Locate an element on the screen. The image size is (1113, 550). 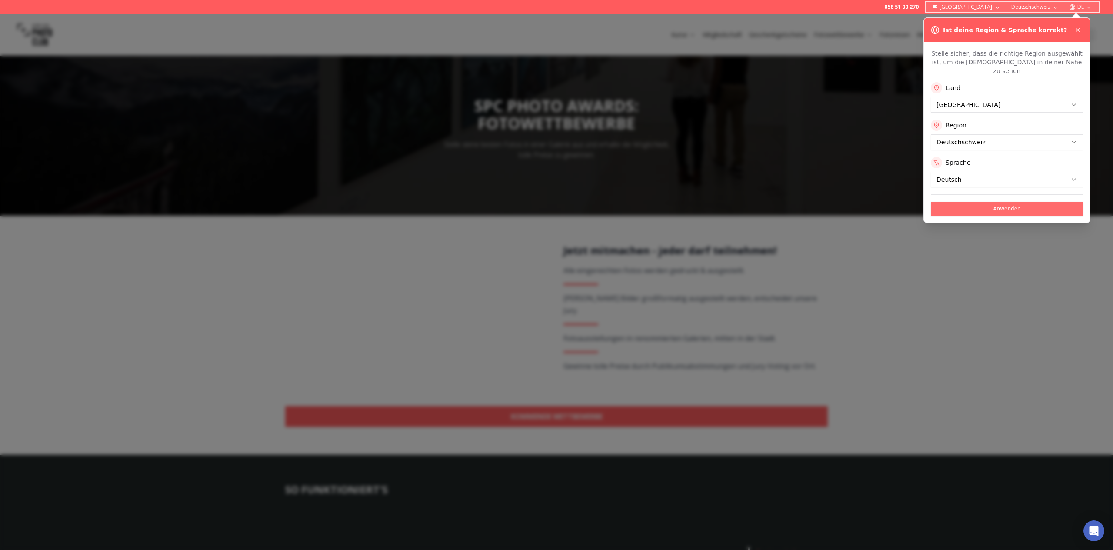
label: Region is located at coordinates (956, 125).